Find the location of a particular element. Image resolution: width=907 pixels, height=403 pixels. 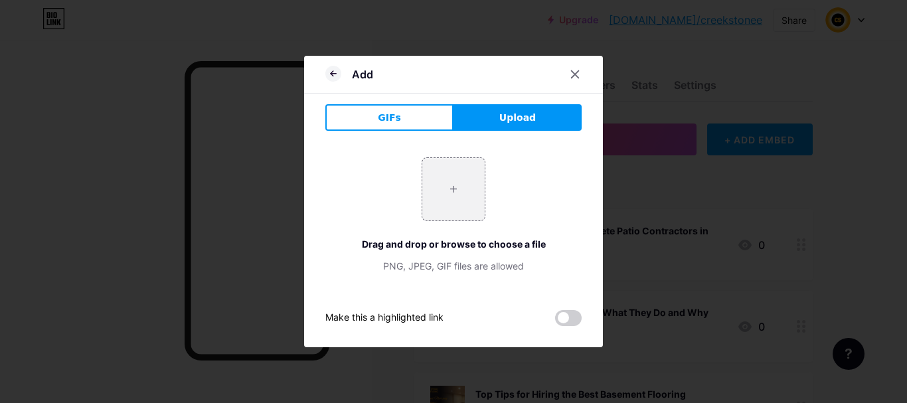

button: Upload is located at coordinates (517, 117).